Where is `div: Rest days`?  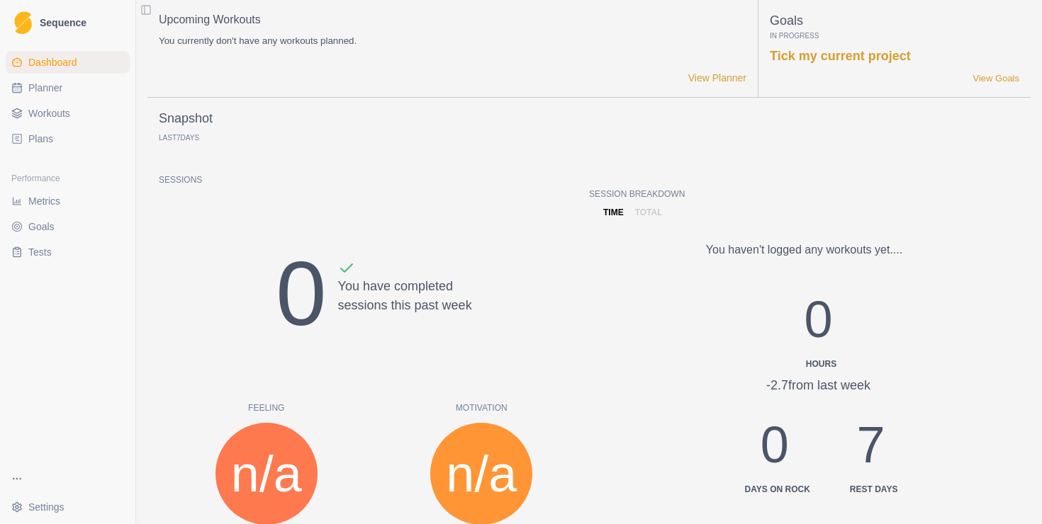 div: Rest days is located at coordinates (874, 490).